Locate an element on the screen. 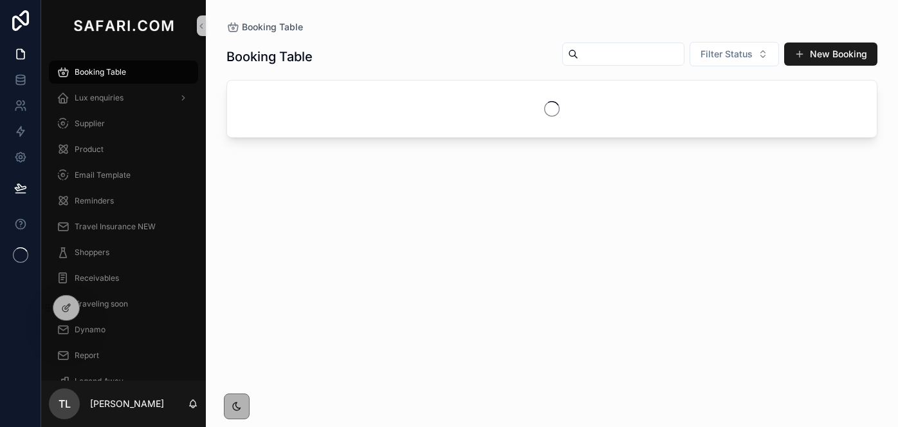 Image resolution: width=898 pixels, height=427 pixels. span: Report is located at coordinates (87, 355).